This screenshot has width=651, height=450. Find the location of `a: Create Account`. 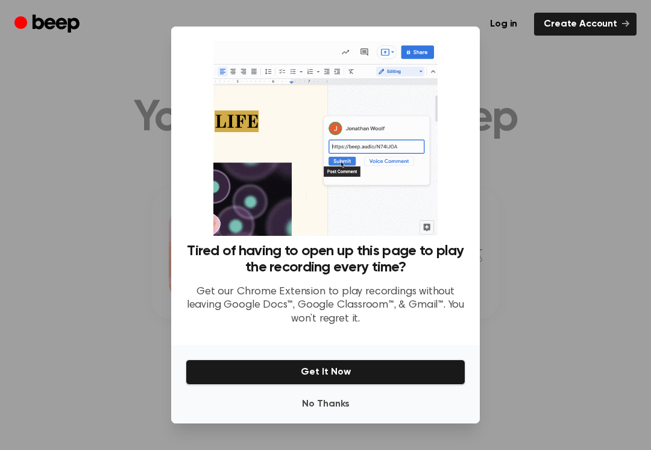

a: Create Account is located at coordinates (585, 24).